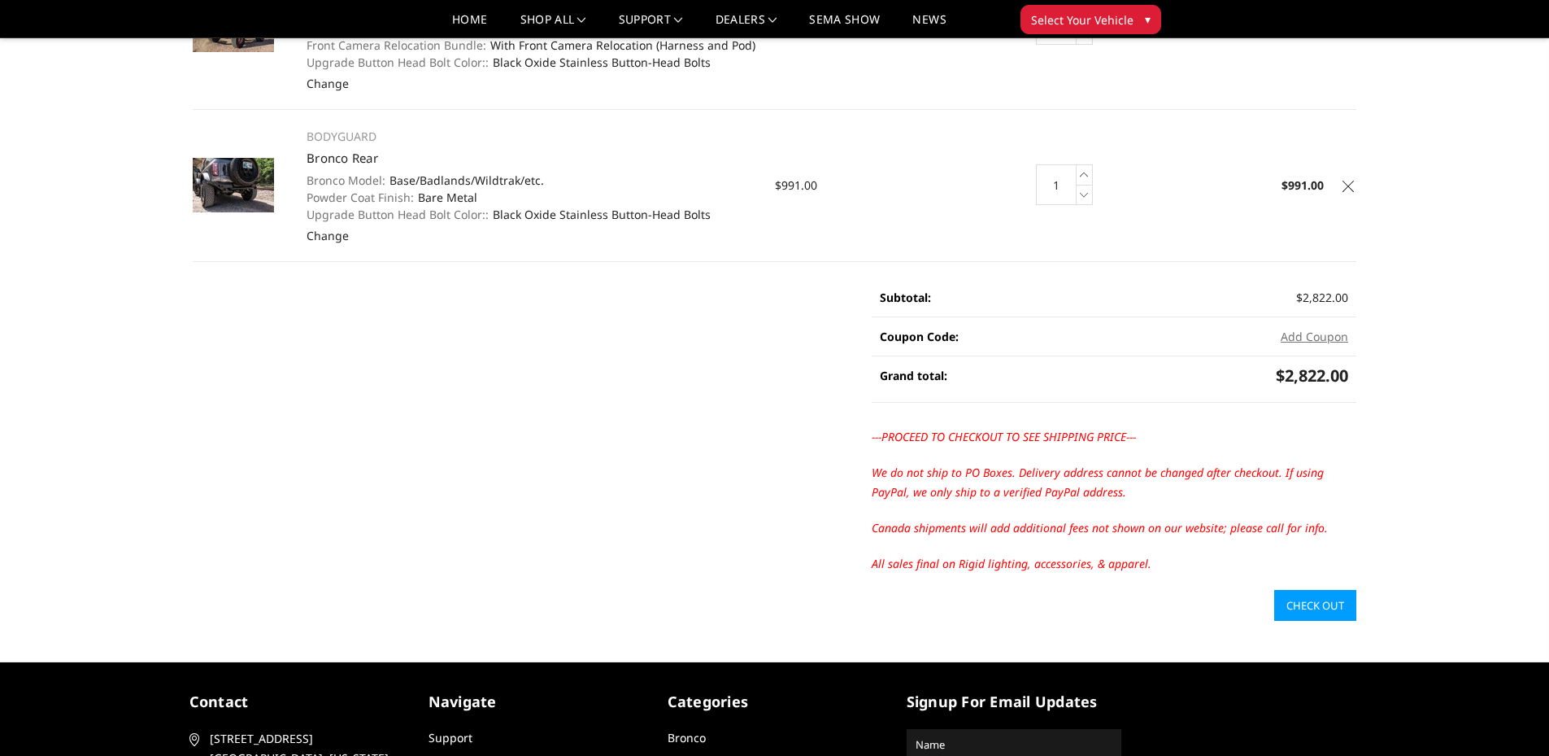  I want to click on h5: Categories, so click(775, 701).